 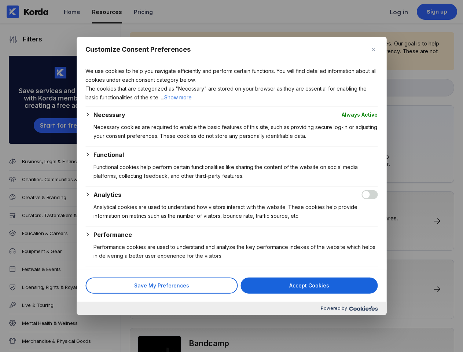 What do you see at coordinates (178, 98) in the screenshot?
I see `button: Show more` at bounding box center [178, 98].